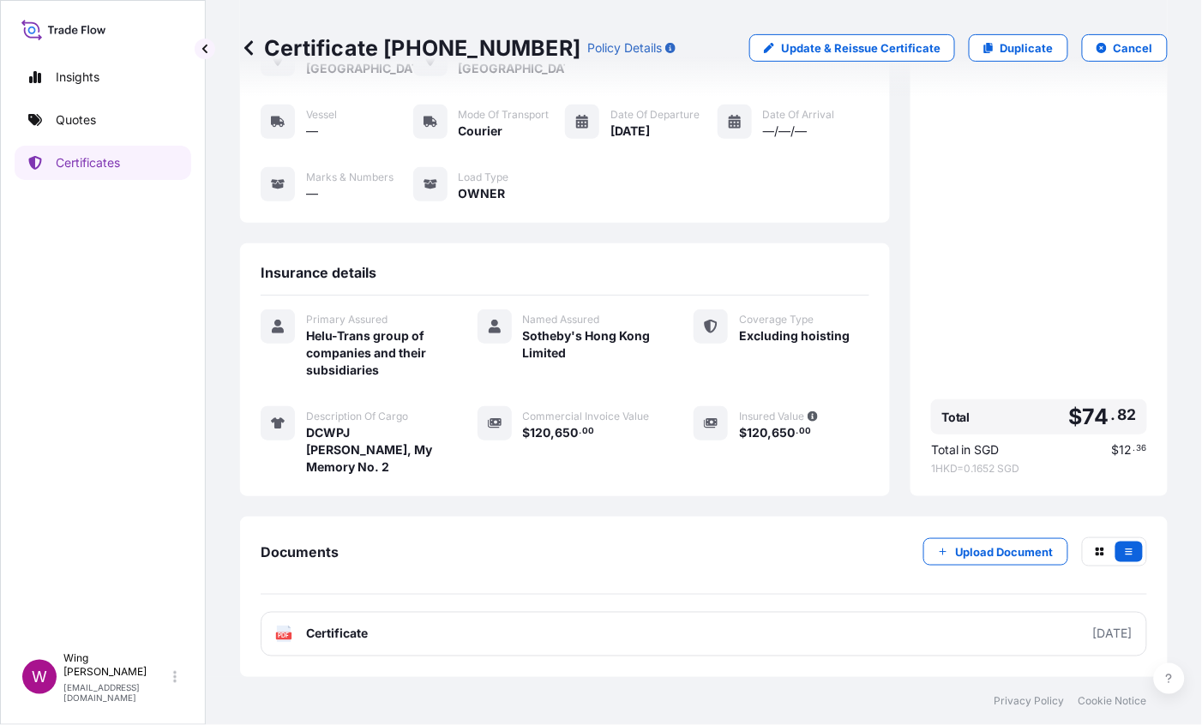 This screenshot has width=1202, height=725. I want to click on span: Vessel, so click(322, 115).